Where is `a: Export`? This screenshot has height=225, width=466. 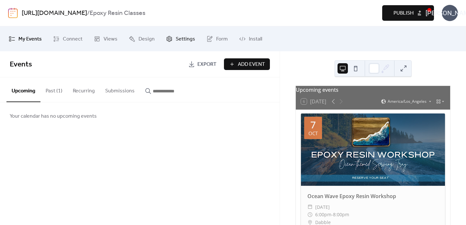
a: Export is located at coordinates (202, 64).